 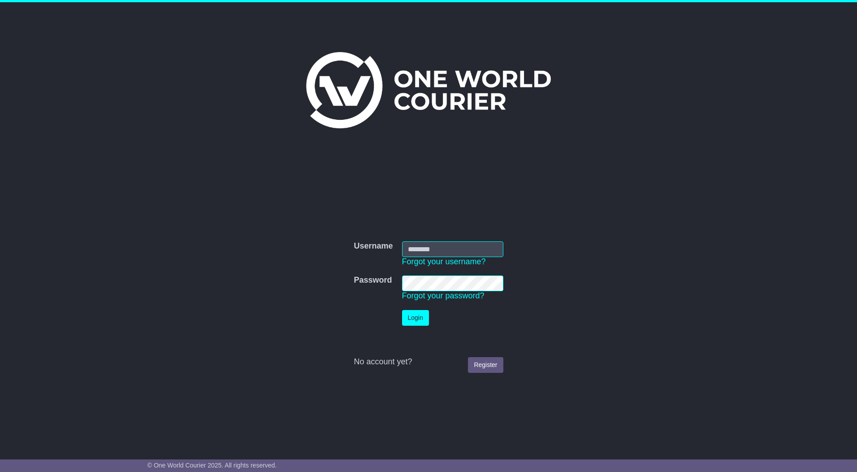 I want to click on a: Forgot your username?, so click(x=444, y=261).